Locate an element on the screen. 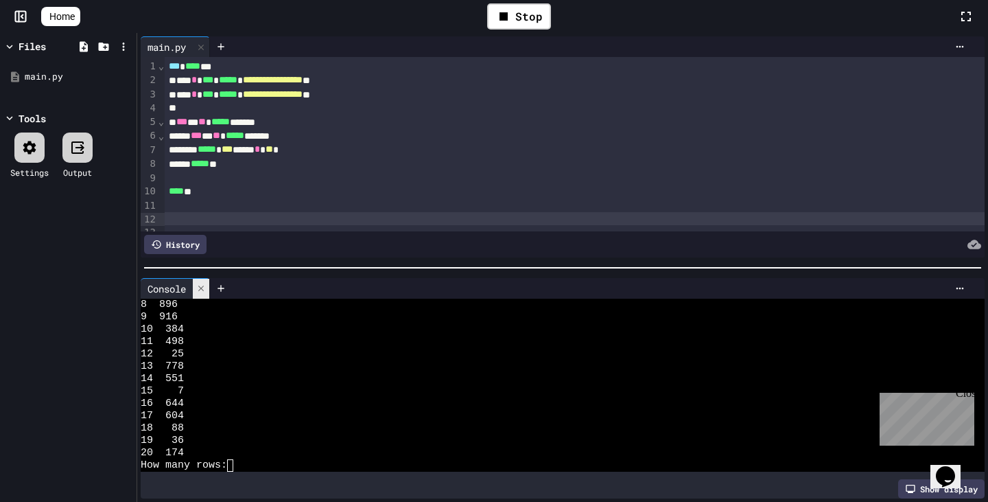 The width and height of the screenshot is (988, 502). div: 12 is located at coordinates (149, 220).